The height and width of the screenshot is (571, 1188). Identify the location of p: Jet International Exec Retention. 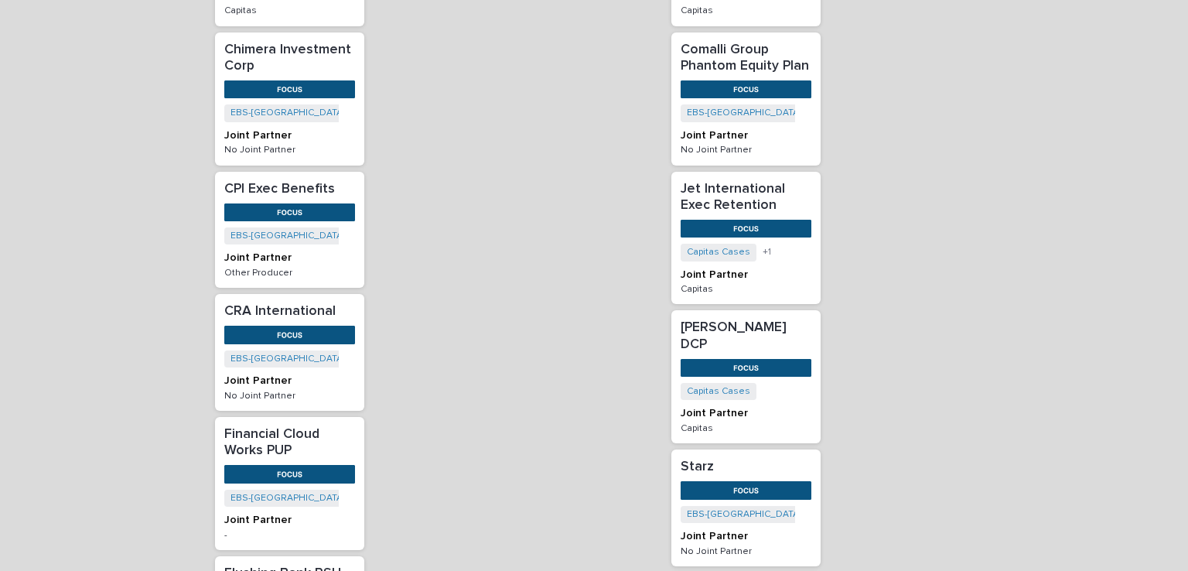
(746, 197).